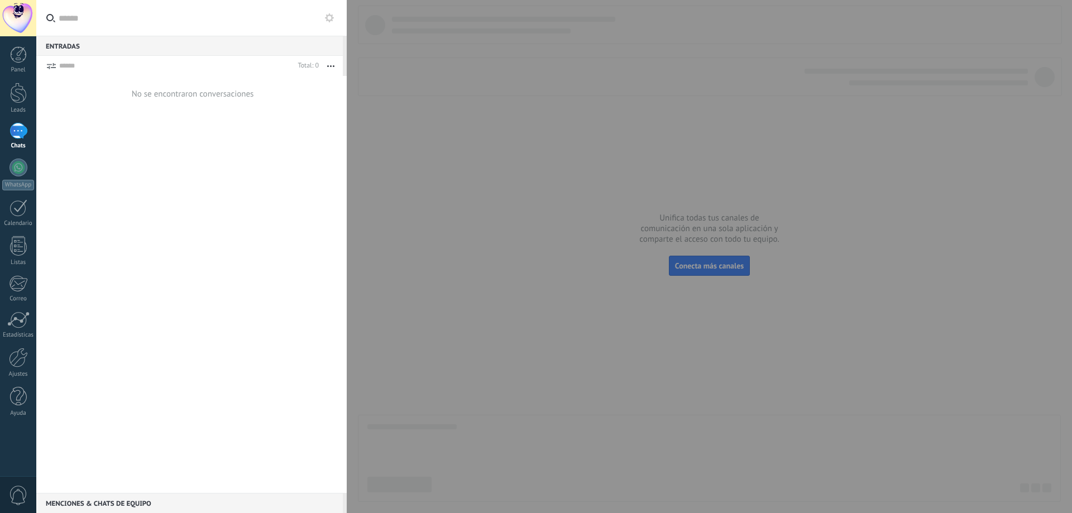 This screenshot has height=513, width=1072. I want to click on div: Ajustes, so click(18, 374).